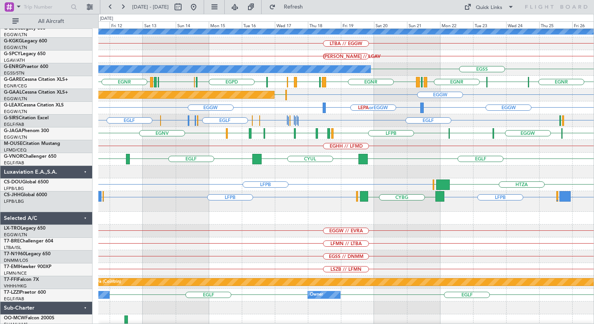  Describe the element at coordinates (490, 25) in the screenshot. I see `div: Tue 23` at that location.